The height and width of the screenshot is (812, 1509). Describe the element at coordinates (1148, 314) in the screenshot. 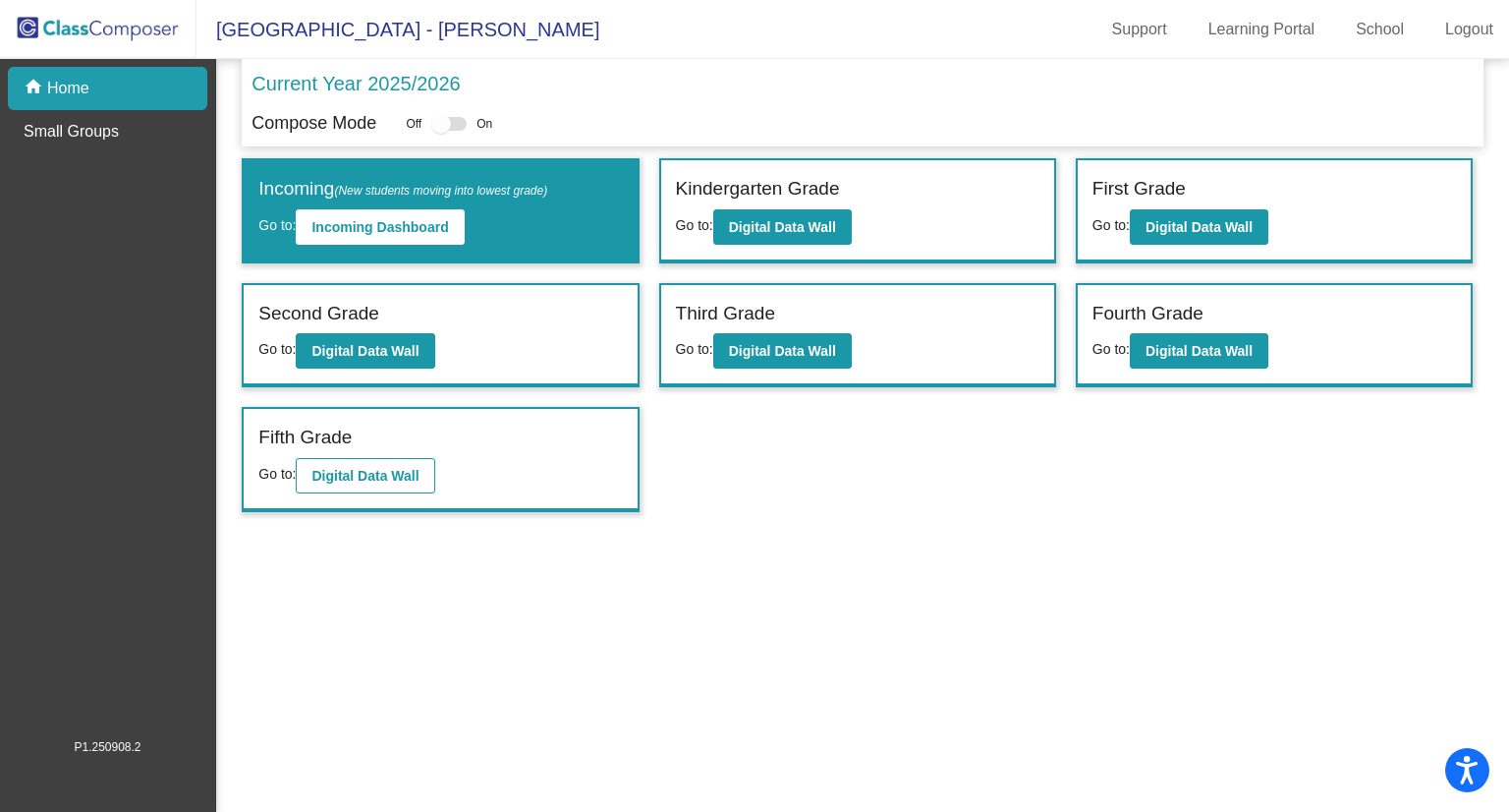

I see `label: Fourth Grade` at that location.